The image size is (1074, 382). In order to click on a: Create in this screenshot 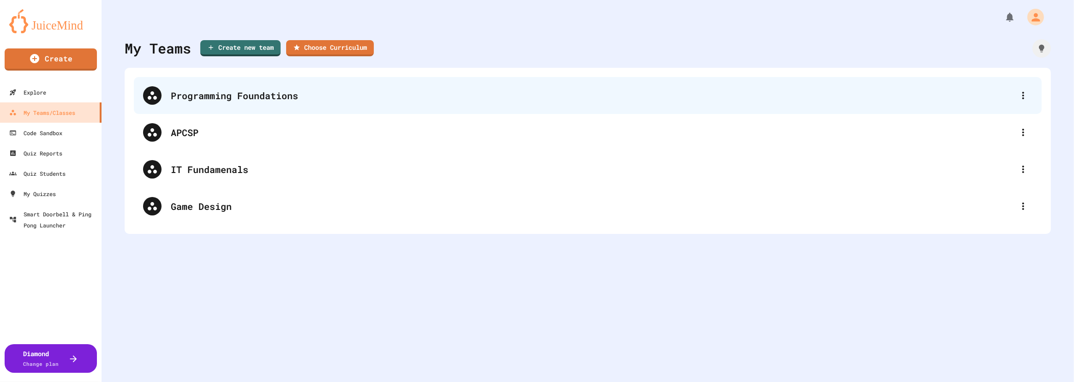, I will do `click(51, 60)`.